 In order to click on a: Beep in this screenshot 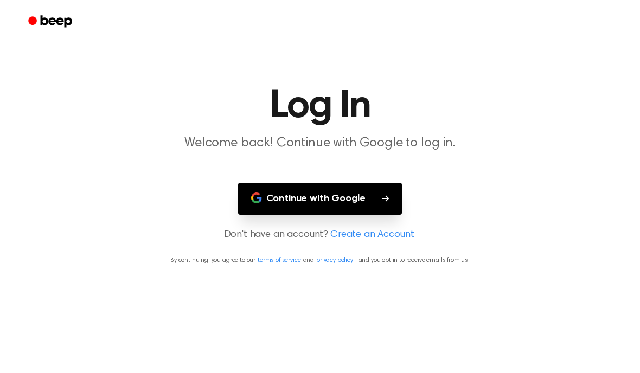, I will do `click(51, 22)`.